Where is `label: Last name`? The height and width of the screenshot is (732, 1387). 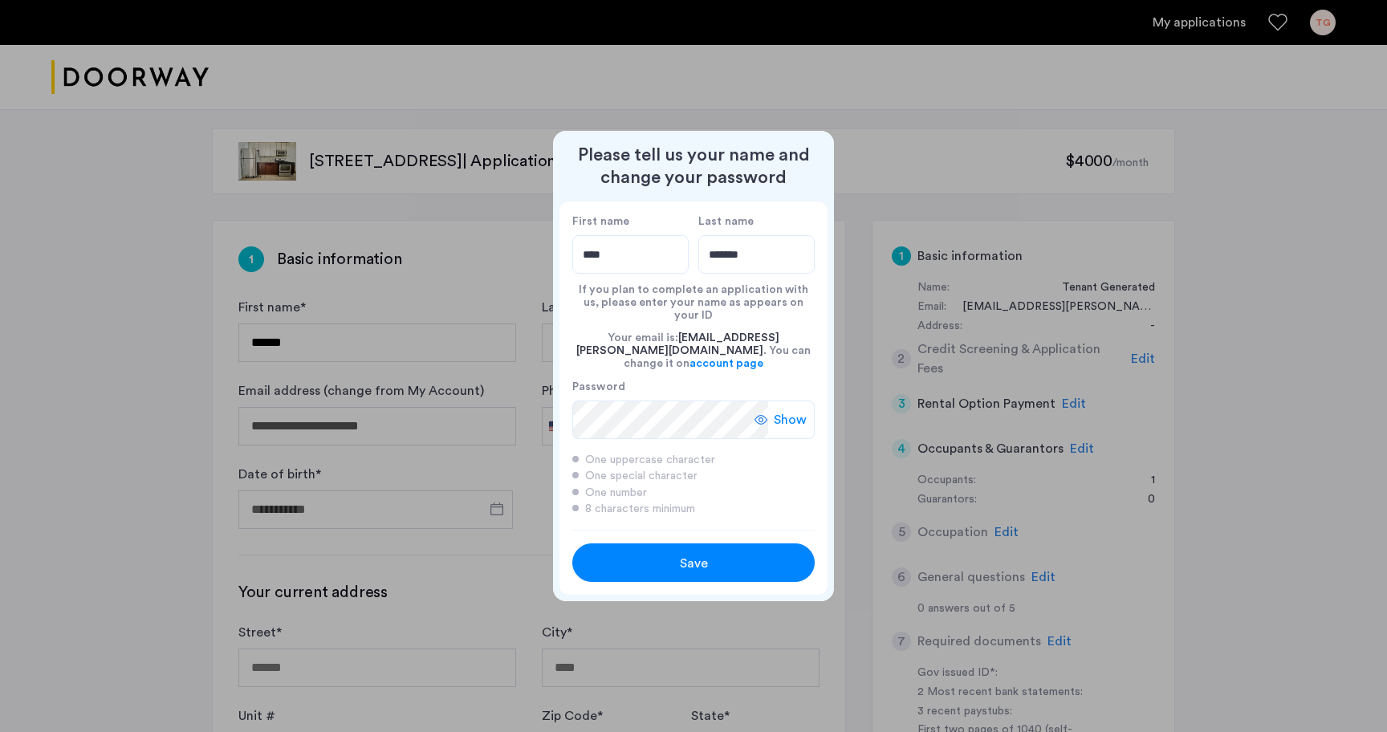
label: Last name is located at coordinates (756, 221).